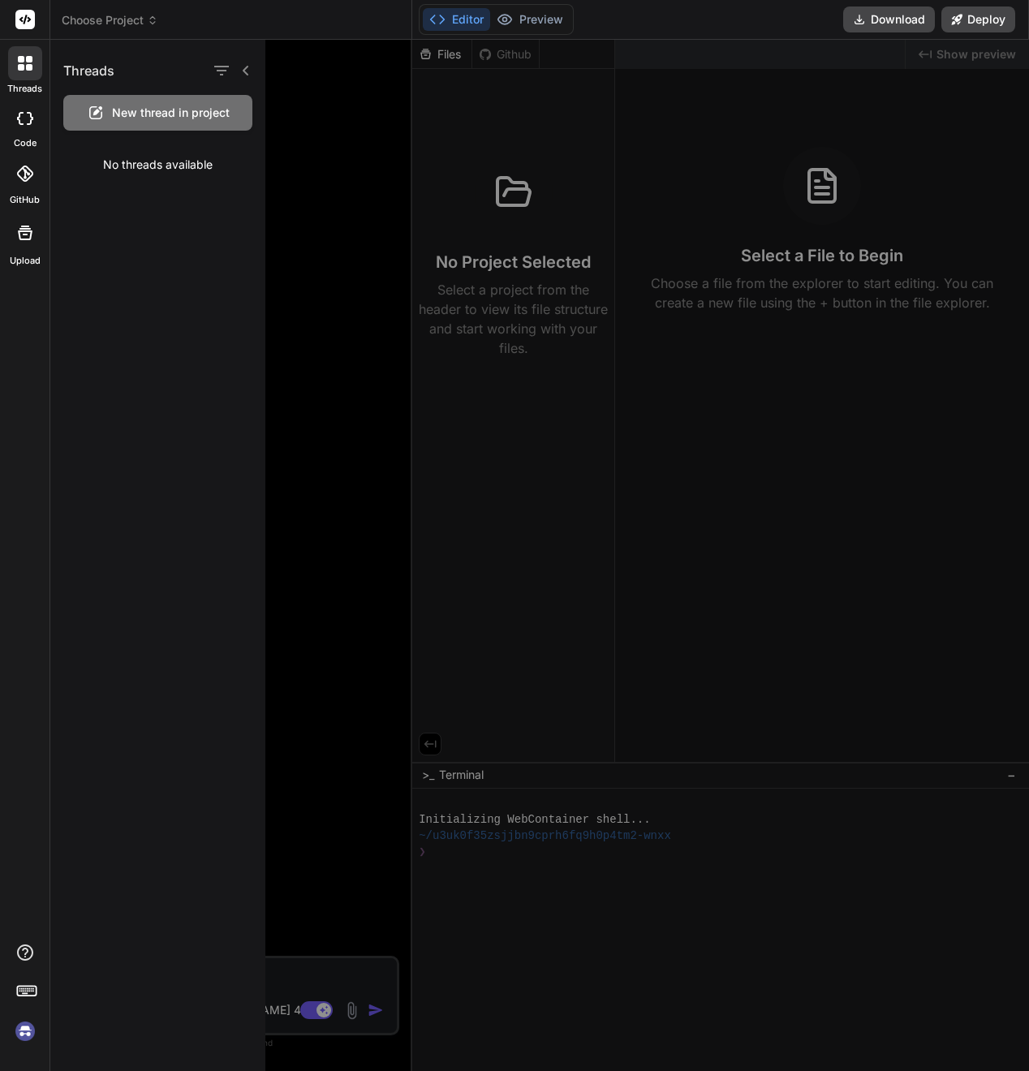  What do you see at coordinates (88, 71) in the screenshot?
I see `h1: Threads` at bounding box center [88, 71].